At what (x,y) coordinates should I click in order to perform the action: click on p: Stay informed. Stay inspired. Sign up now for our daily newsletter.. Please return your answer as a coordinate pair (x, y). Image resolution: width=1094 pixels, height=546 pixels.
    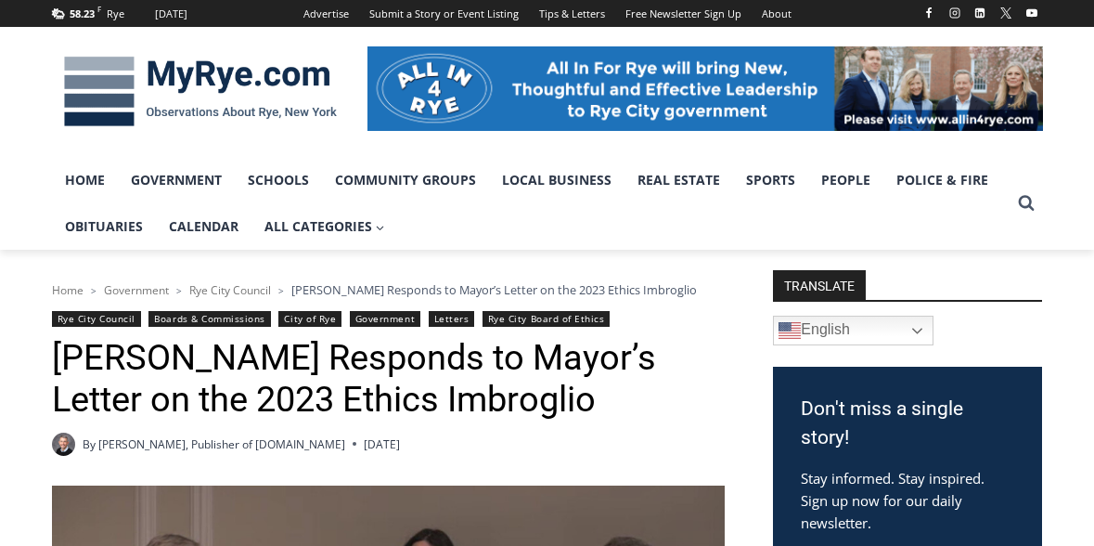
    Looking at the image, I should click on (907, 500).